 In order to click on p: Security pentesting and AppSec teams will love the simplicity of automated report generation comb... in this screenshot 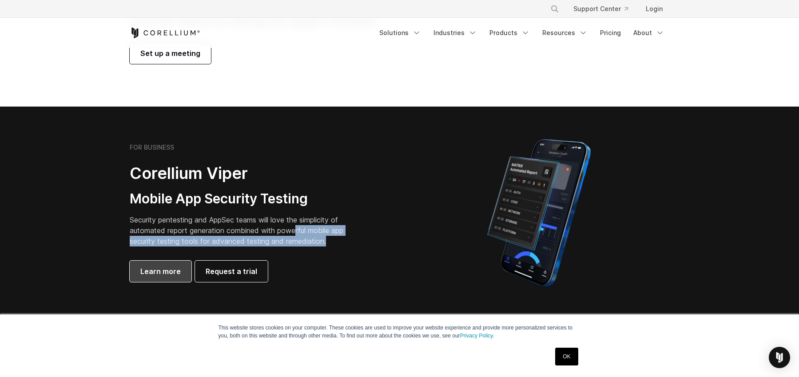, I will do `click(243, 230)`.